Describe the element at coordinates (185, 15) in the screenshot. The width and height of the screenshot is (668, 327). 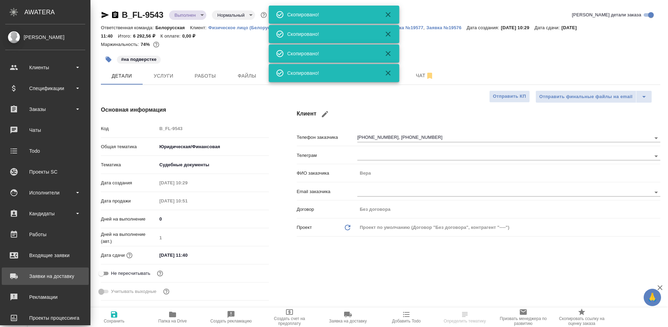
I see `button: Выполнен` at that location.